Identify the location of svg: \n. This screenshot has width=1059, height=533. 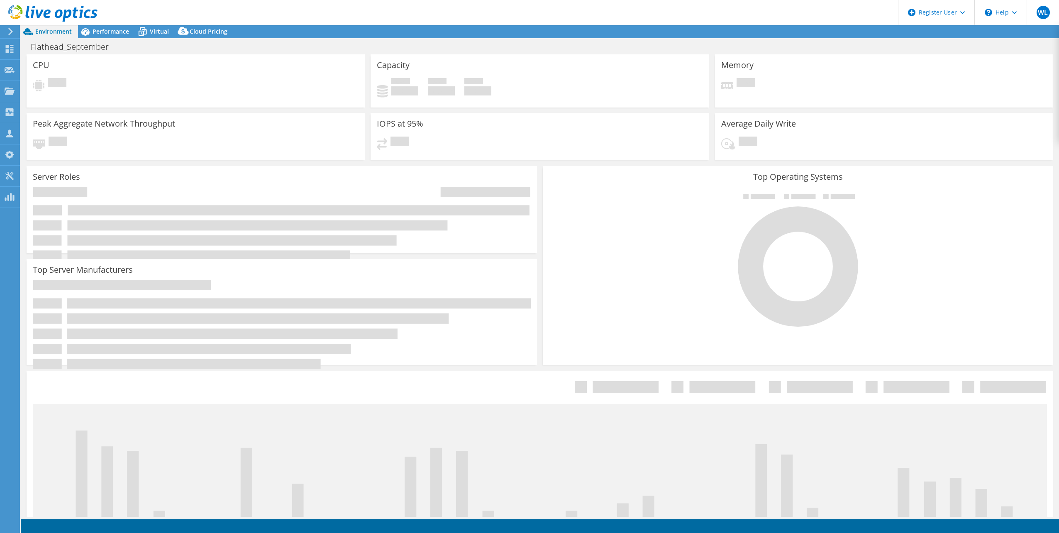
(988, 12).